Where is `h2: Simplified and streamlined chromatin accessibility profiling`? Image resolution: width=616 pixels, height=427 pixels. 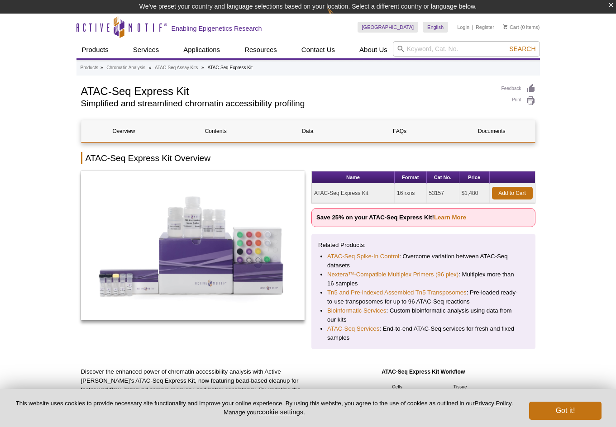
h2: Simplified and streamlined chromatin accessibility profiling is located at coordinates (287, 104).